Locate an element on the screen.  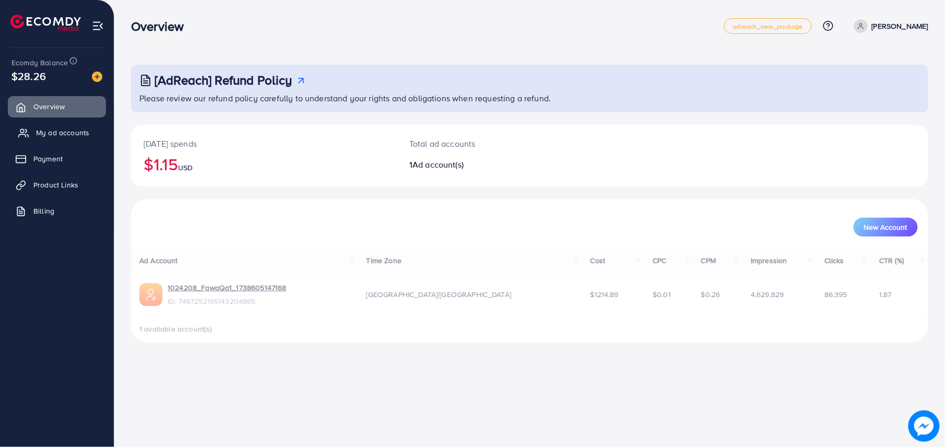
a: Billing is located at coordinates (57, 211).